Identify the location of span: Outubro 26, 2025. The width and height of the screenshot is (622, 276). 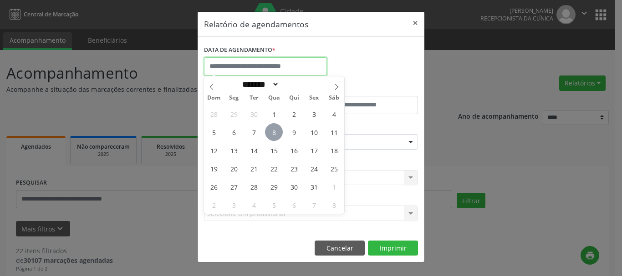
(213, 187).